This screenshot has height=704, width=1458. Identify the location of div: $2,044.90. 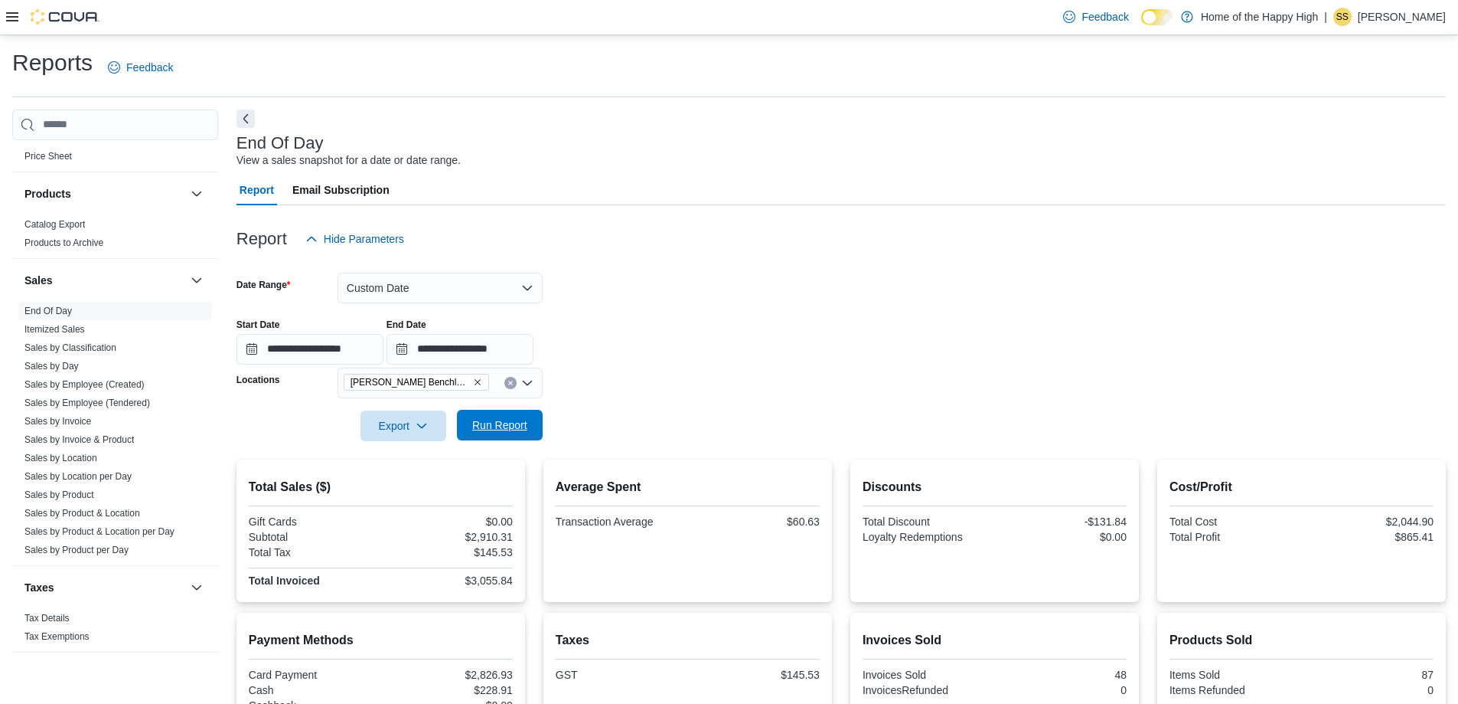
(1369, 521).